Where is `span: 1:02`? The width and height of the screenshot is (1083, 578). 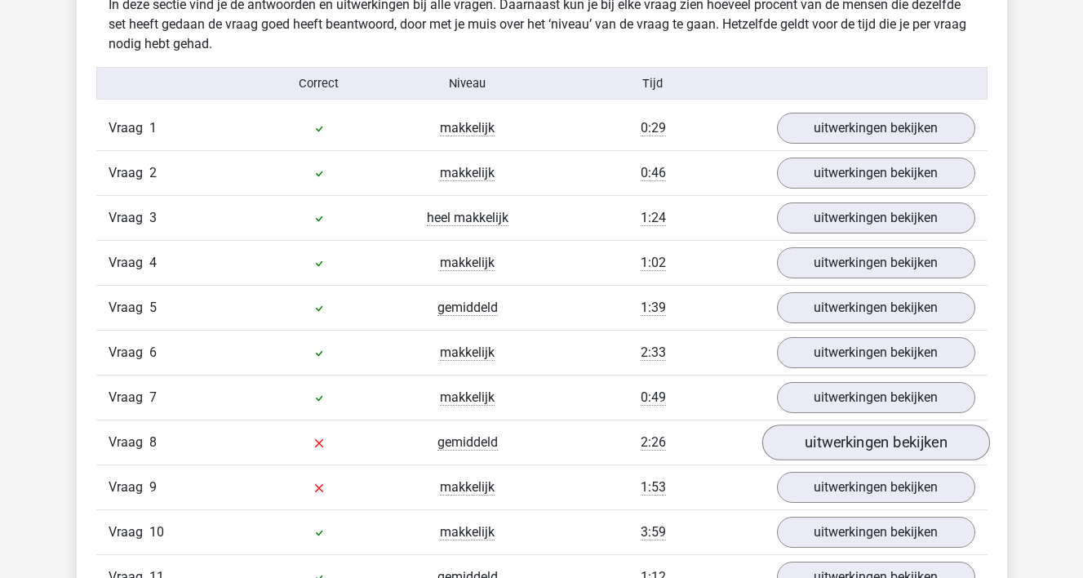
span: 1:02 is located at coordinates (653, 263).